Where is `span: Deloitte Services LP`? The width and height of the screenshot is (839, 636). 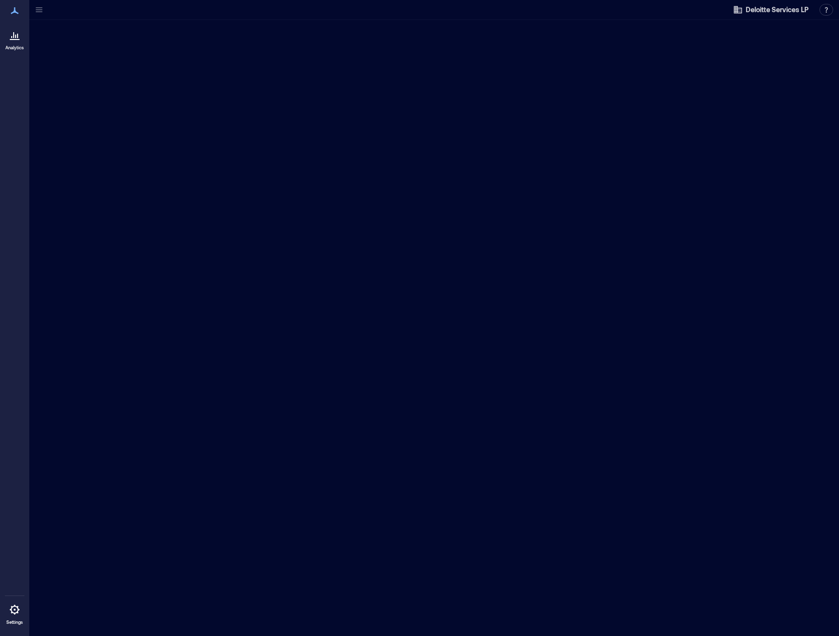
span: Deloitte Services LP is located at coordinates (777, 10).